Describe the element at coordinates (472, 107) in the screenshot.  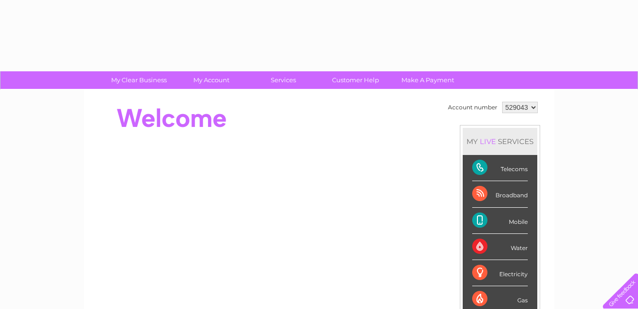
I see `td: Account number` at that location.